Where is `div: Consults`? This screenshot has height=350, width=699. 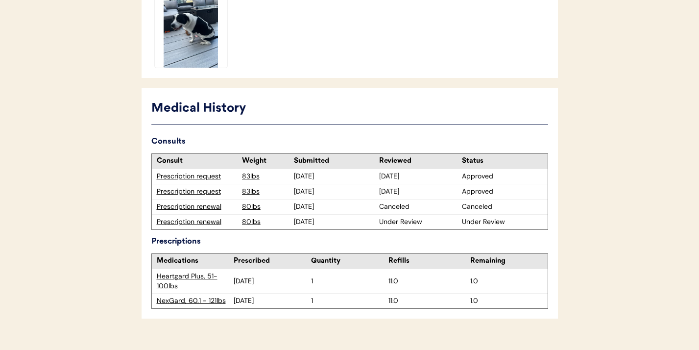 div: Consults is located at coordinates (350, 142).